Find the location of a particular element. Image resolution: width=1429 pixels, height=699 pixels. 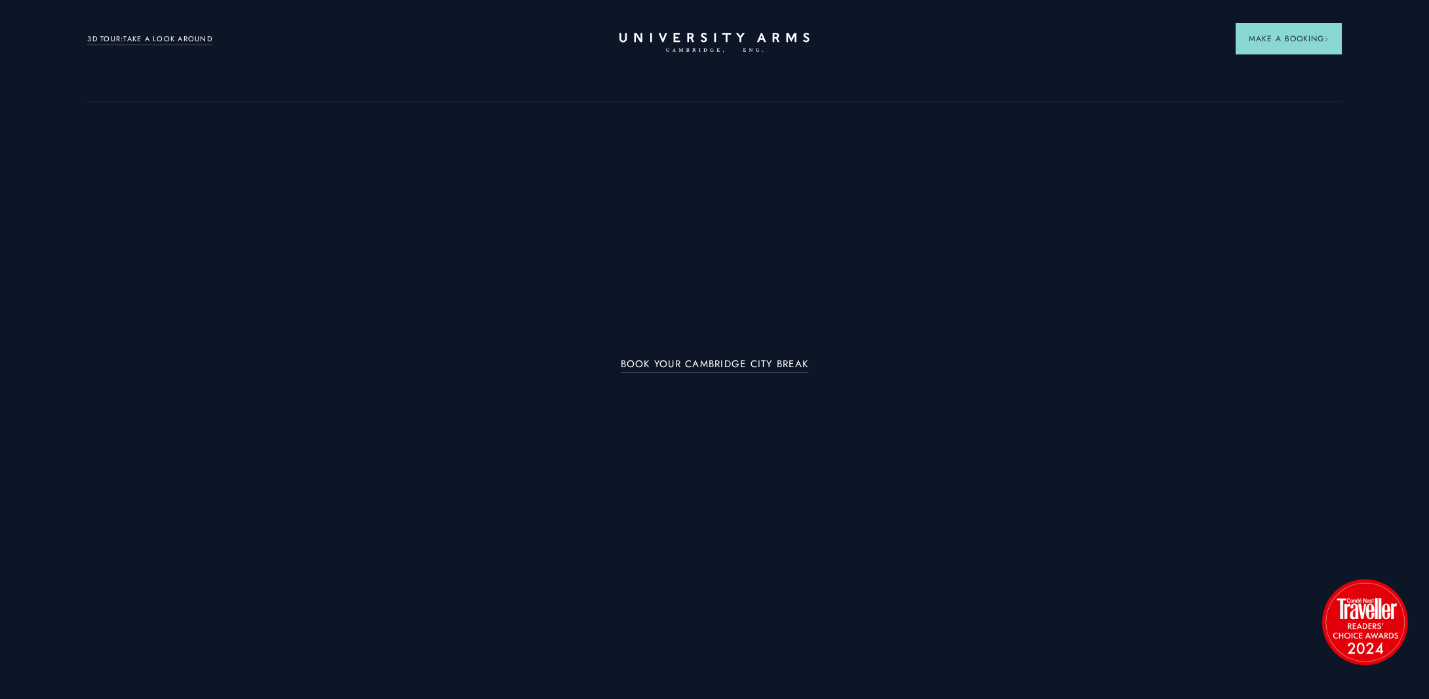

span: Make a Booking is located at coordinates (1289, 39).